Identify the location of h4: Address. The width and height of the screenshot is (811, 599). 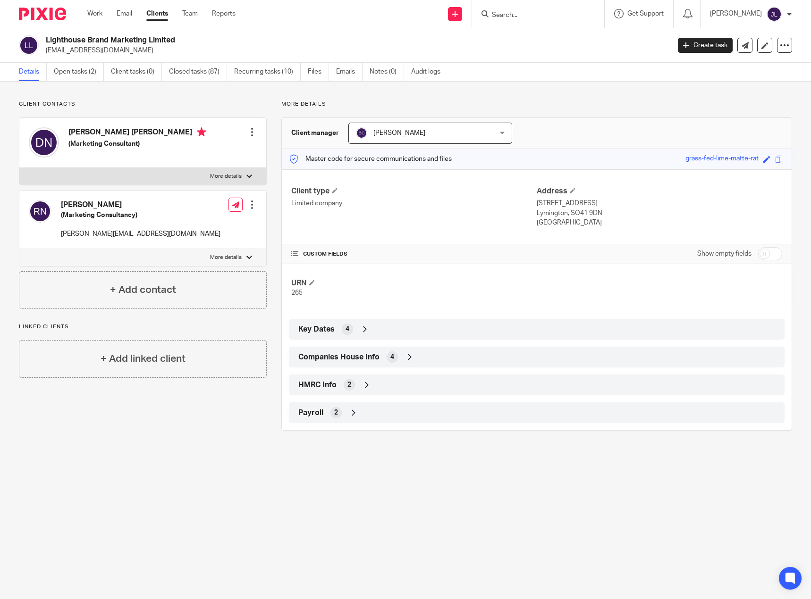
(659, 191).